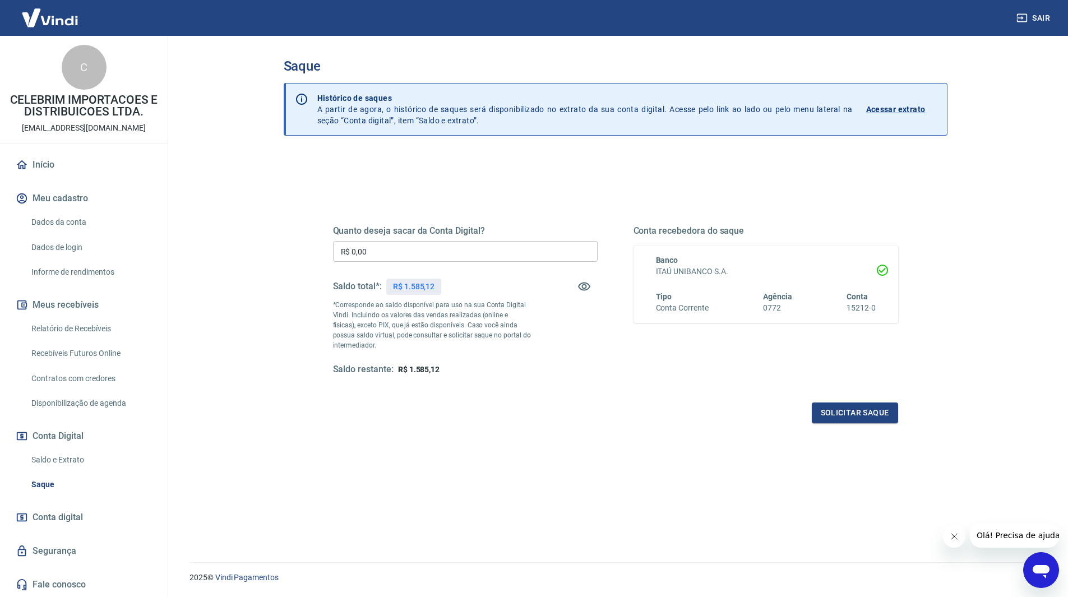 This screenshot has width=1068, height=597. I want to click on span: Agência, so click(778, 297).